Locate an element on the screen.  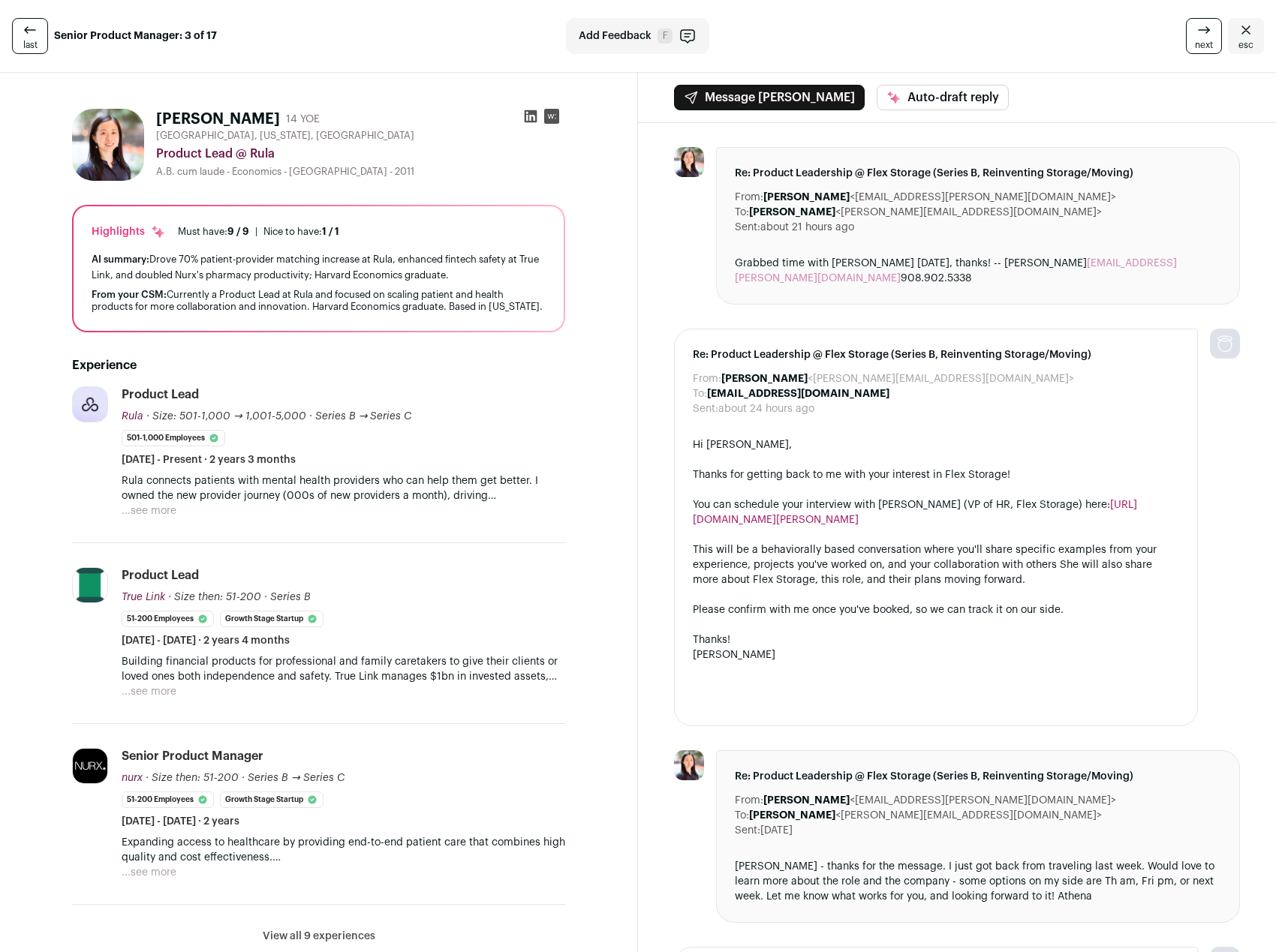
h2: Experience is located at coordinates (318, 365).